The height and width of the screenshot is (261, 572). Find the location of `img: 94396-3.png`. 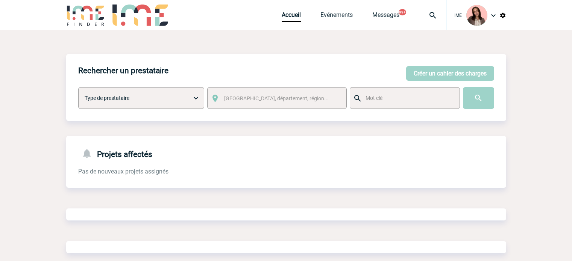

img: 94396-3.png is located at coordinates (477, 15).